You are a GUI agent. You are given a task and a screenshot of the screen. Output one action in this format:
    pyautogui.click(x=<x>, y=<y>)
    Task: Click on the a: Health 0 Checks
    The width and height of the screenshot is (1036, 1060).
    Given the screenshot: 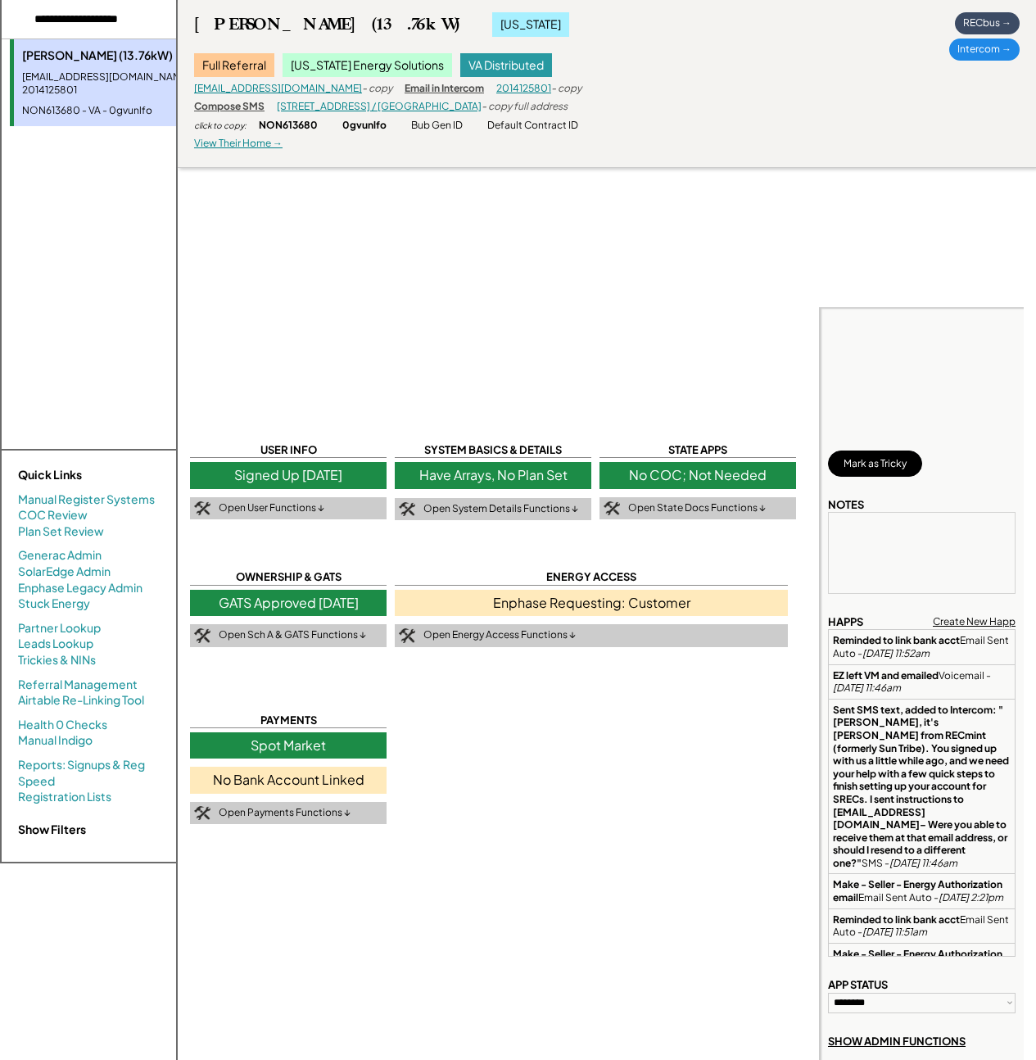 What is the action you would take?
    pyautogui.click(x=62, y=725)
    